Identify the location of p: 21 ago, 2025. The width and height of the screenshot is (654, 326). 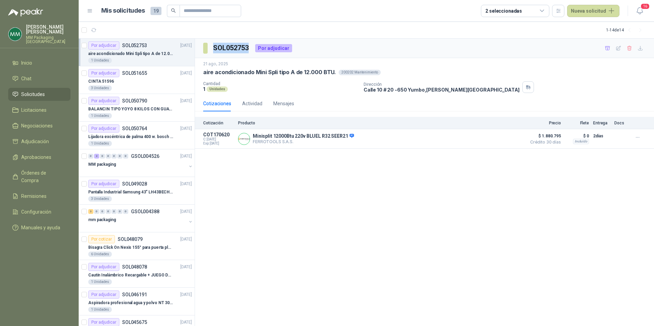
(216, 64).